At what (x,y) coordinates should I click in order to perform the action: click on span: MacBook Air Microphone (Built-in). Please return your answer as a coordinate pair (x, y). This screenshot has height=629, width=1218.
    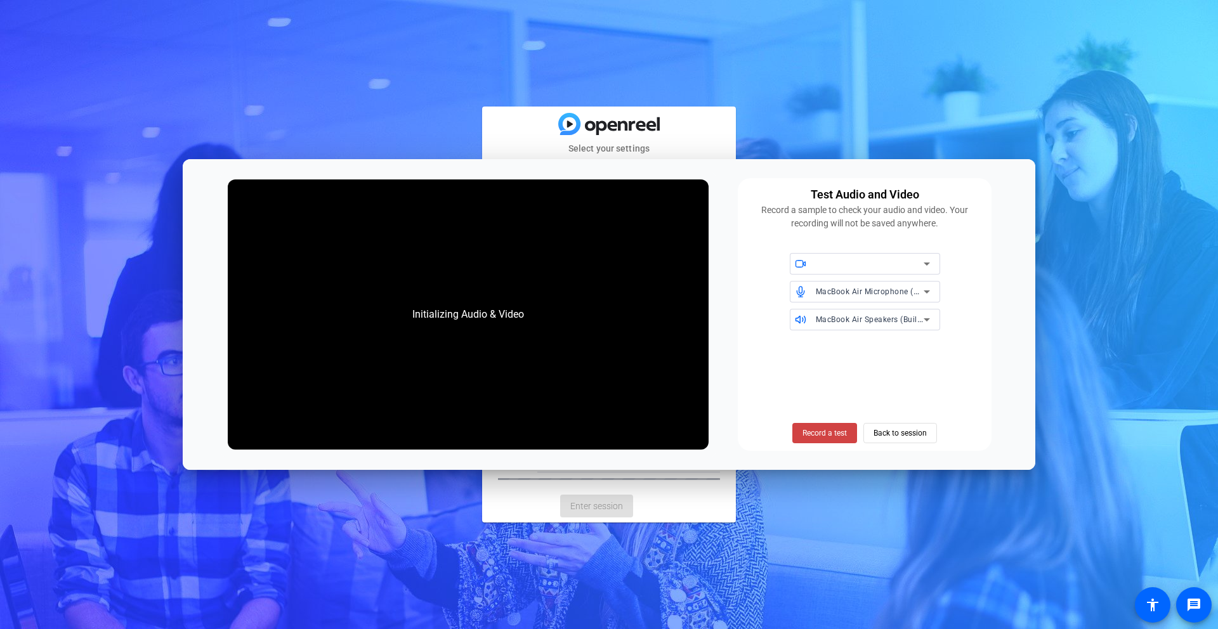
    Looking at the image, I should click on (879, 291).